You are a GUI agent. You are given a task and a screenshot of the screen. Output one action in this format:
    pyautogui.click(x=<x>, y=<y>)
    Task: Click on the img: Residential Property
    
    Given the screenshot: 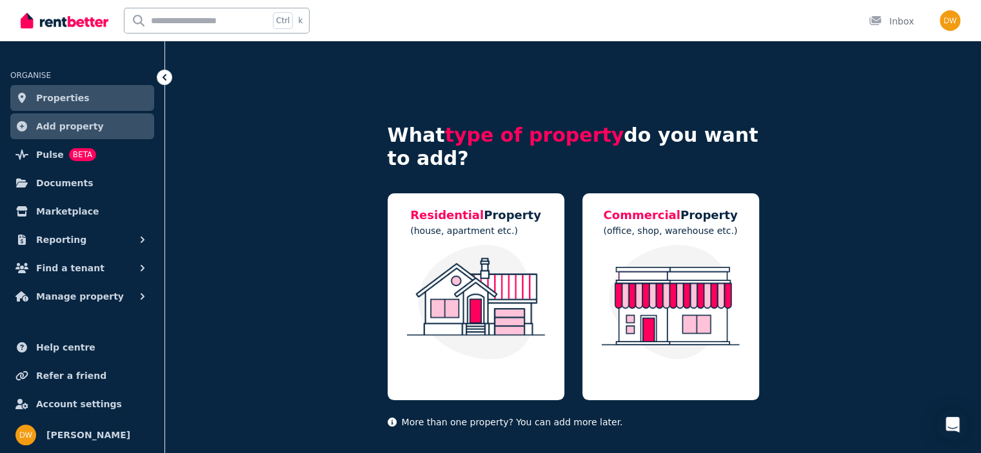 What is the action you would take?
    pyautogui.click(x=476, y=303)
    